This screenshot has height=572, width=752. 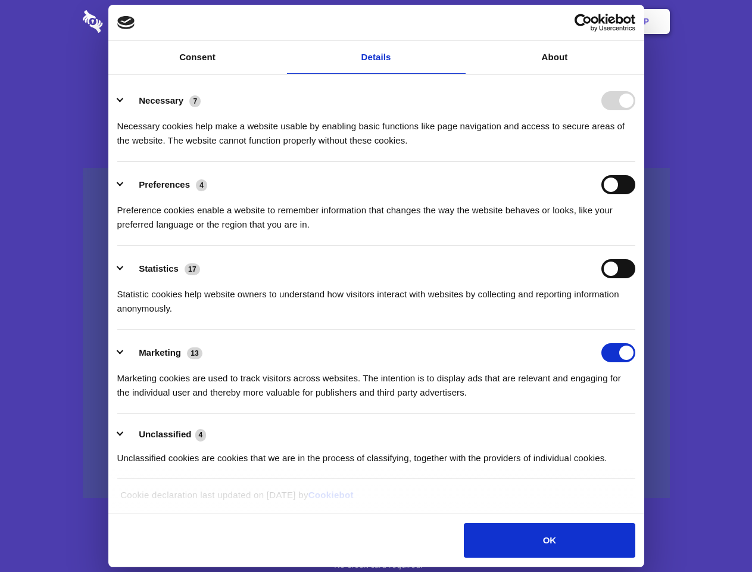 I want to click on button: Statistics (17), so click(x=163, y=269).